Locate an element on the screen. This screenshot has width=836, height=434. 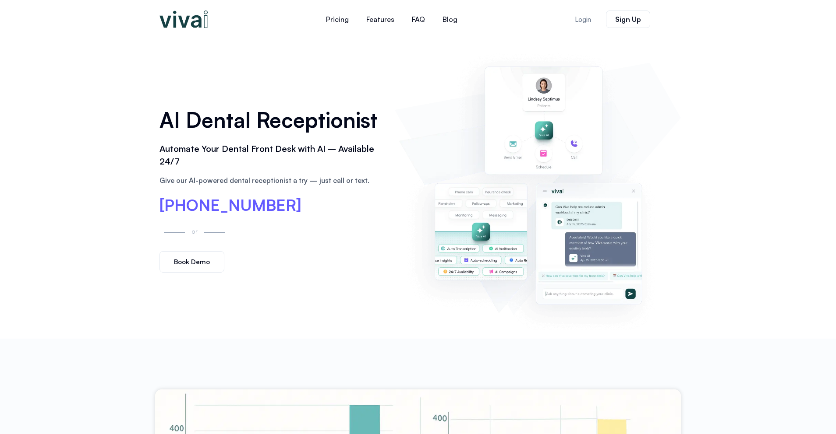
span: Login is located at coordinates (583, 19).